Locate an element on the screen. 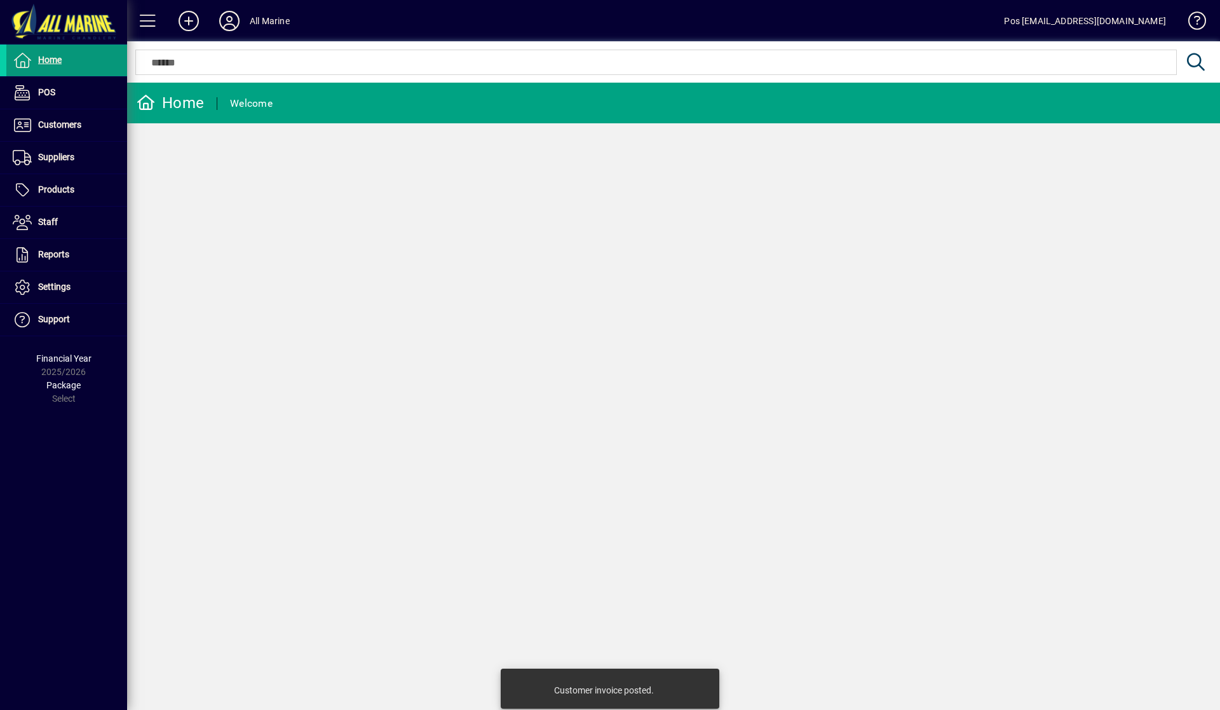 The image size is (1220, 710). a: Staff is located at coordinates (67, 222).